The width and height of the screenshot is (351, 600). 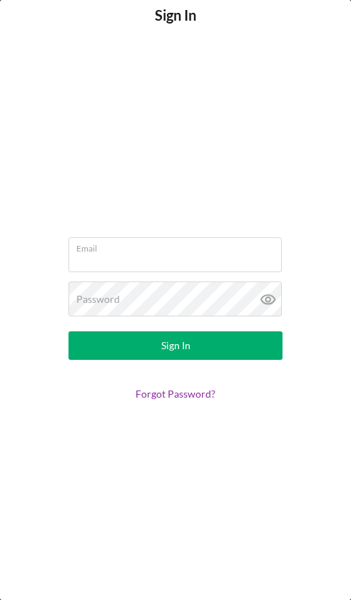 What do you see at coordinates (175, 346) in the screenshot?
I see `div: Sign In` at bounding box center [175, 346].